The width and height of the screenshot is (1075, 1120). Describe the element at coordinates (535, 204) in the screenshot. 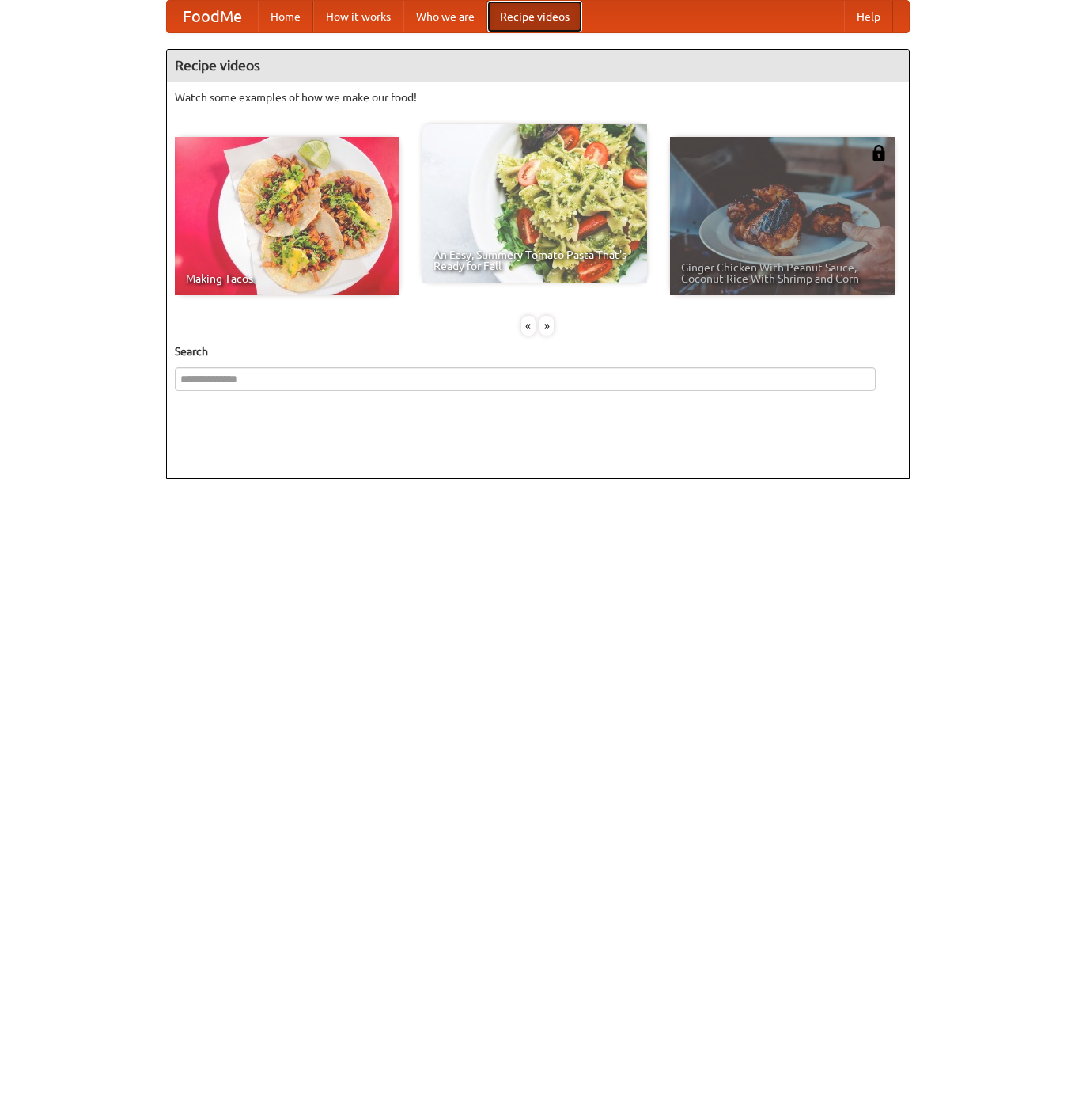

I see `a: An Easy, Summery Tomato Pasta That's Ready for Fall` at that location.